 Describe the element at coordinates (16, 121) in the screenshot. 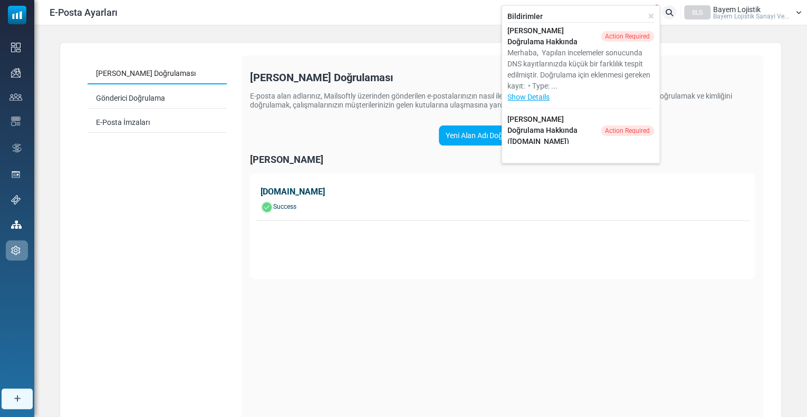

I see `img: email-templates-icon.svg` at that location.